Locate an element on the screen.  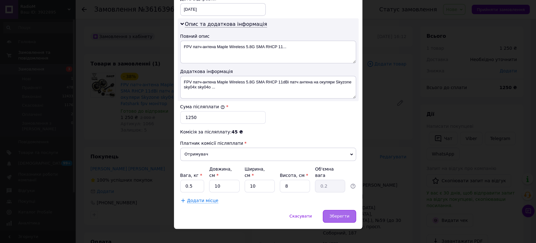
div: Повний опис is located at coordinates (268, 36).